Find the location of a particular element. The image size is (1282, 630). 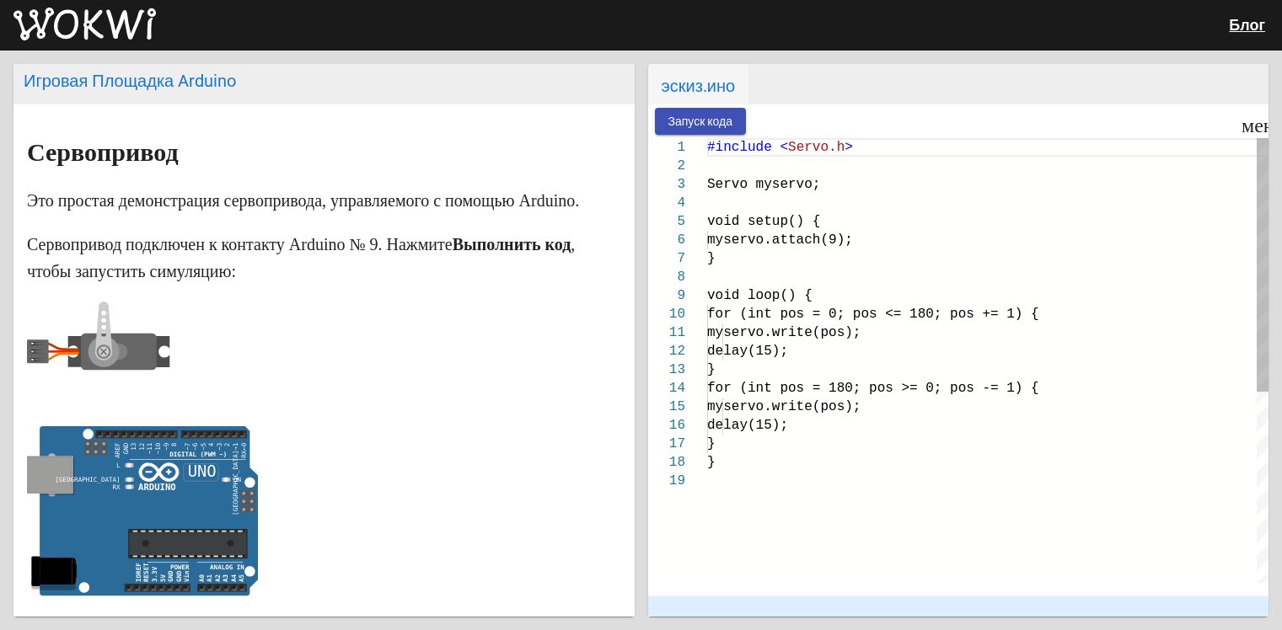

span: void setup() { is located at coordinates (764, 222).